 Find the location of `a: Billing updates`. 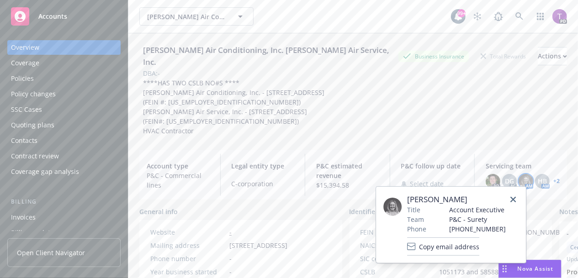

a: Billing updates is located at coordinates (64, 233).